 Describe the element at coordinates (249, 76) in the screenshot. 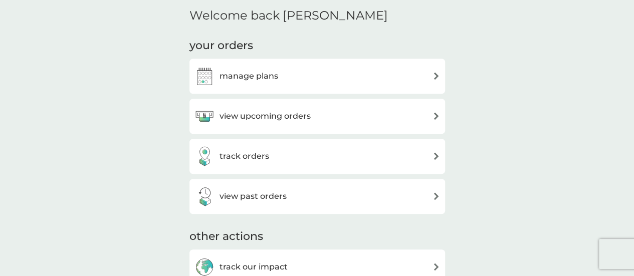

I see `h3: manage plans` at that location.